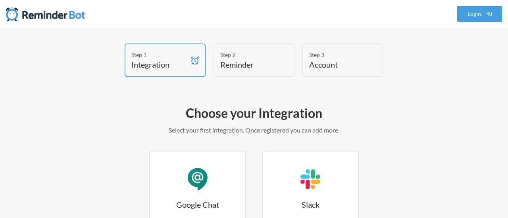 This screenshot has width=508, height=218. I want to click on p: Select your first integration. Once registered you can add more., so click(254, 130).